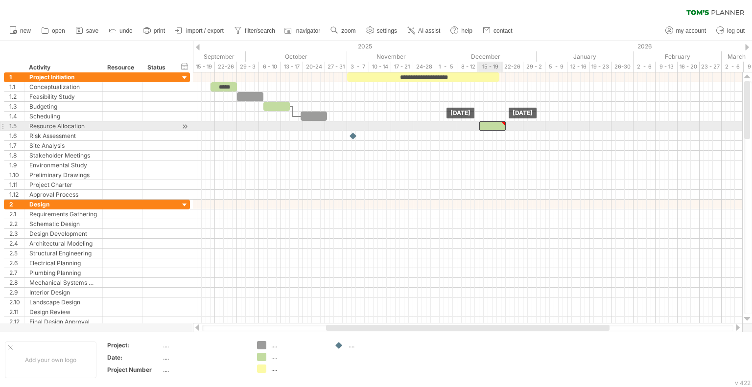 The width and height of the screenshot is (752, 387). Describe the element at coordinates (63, 263) in the screenshot. I see `div: Electrical Planning` at that location.